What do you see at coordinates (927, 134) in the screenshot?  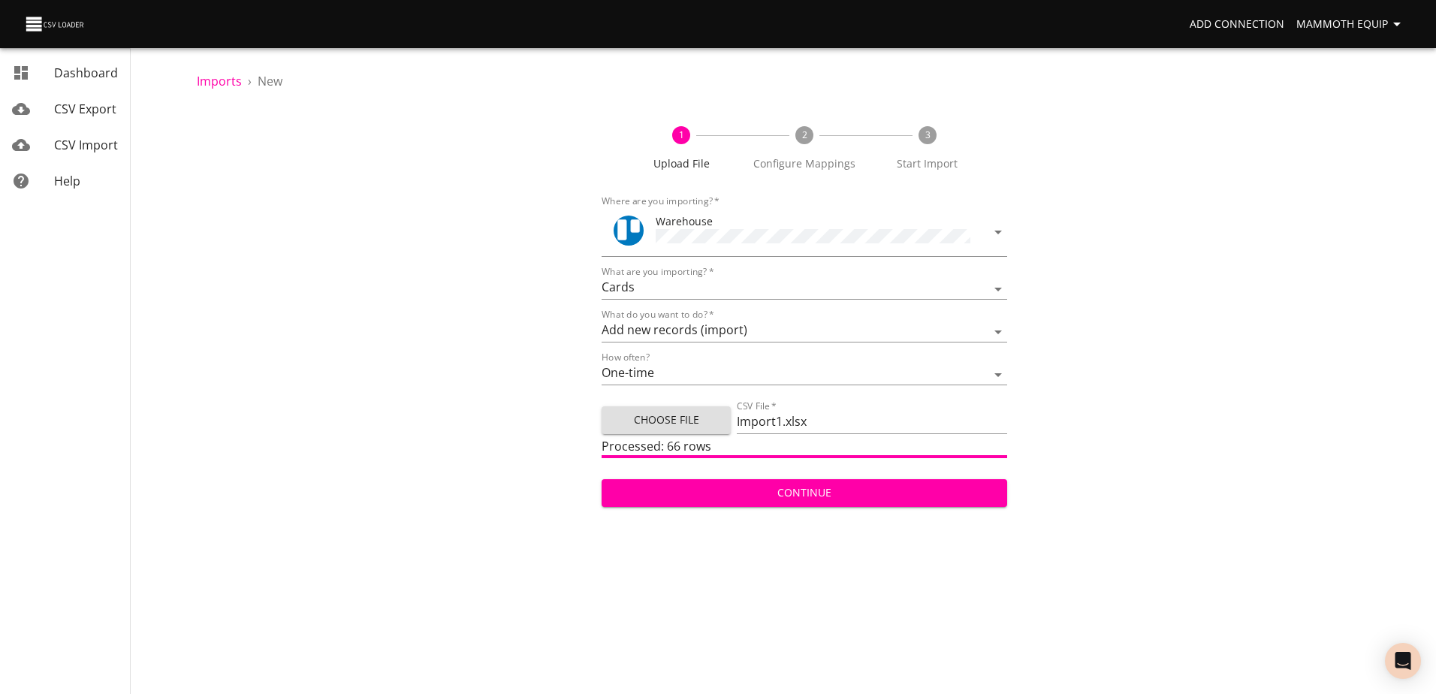 I see `text: 3` at bounding box center [927, 134].